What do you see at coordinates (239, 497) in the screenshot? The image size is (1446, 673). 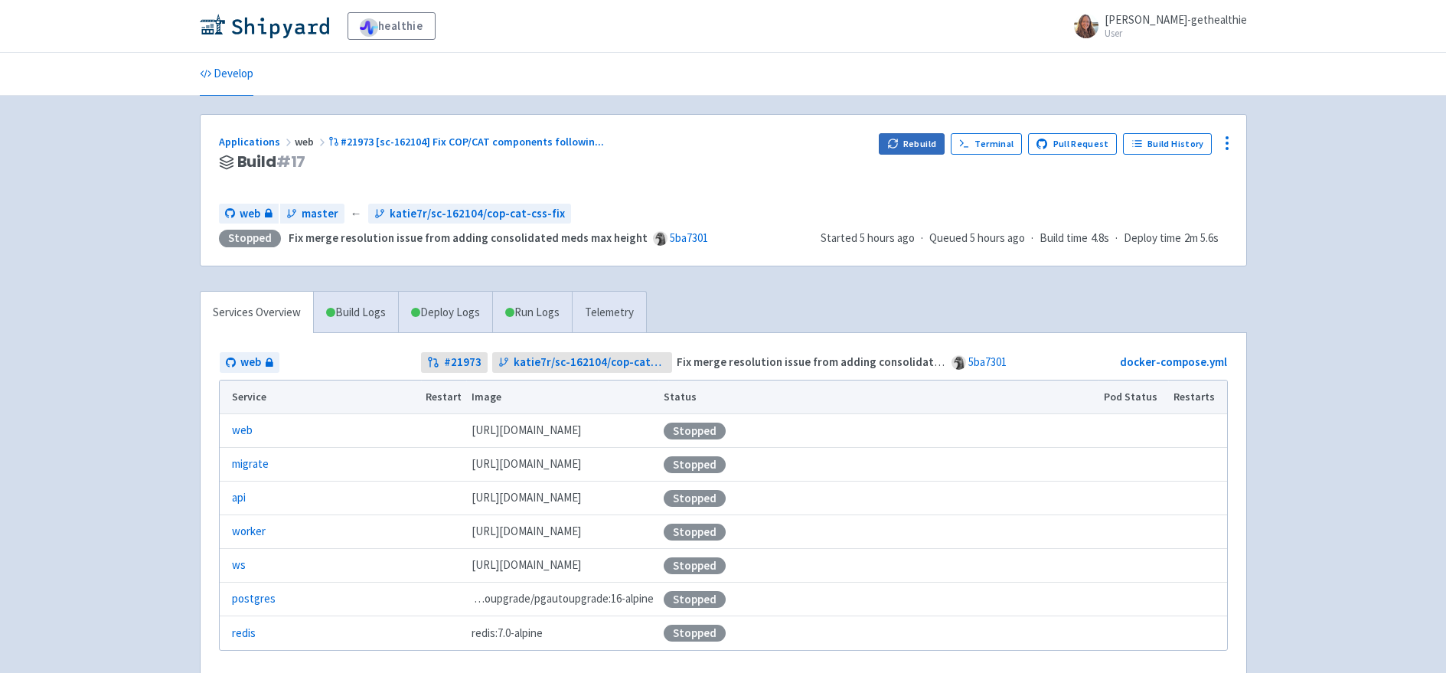 I see `a: api` at bounding box center [239, 497].